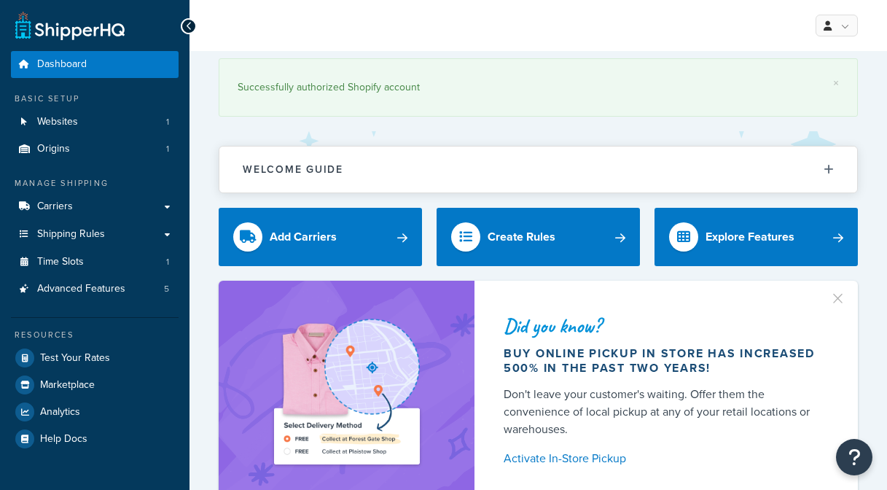 Image resolution: width=887 pixels, height=490 pixels. Describe the element at coordinates (293, 169) in the screenshot. I see `h2: Welcome Guide` at that location.